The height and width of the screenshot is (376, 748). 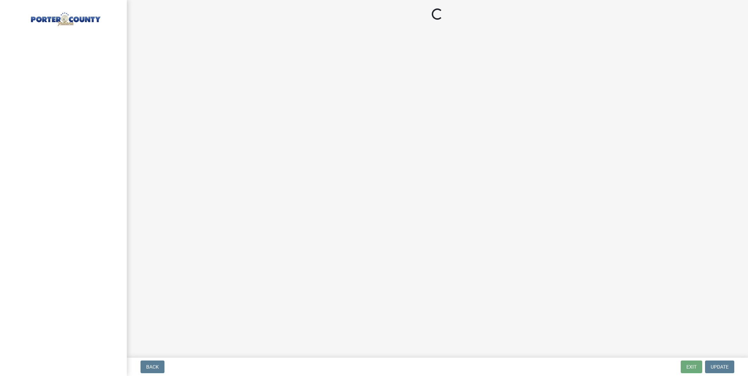 I want to click on button: Update, so click(x=719, y=367).